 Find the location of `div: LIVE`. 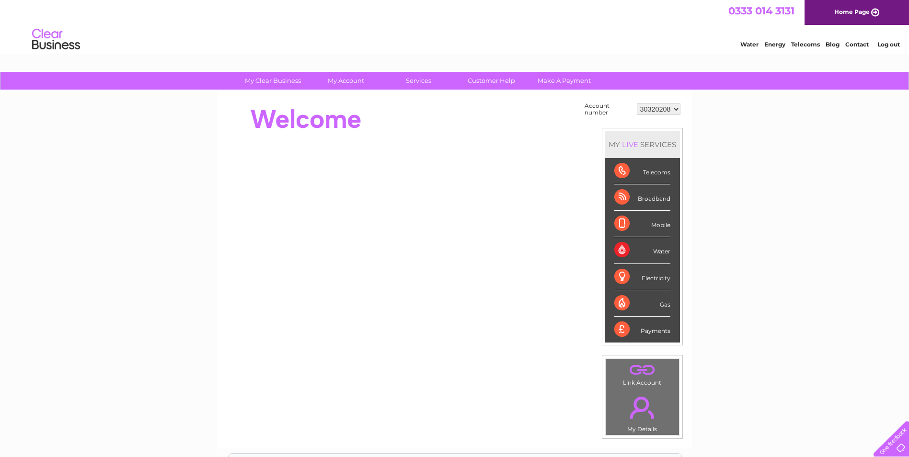

div: LIVE is located at coordinates (630, 144).